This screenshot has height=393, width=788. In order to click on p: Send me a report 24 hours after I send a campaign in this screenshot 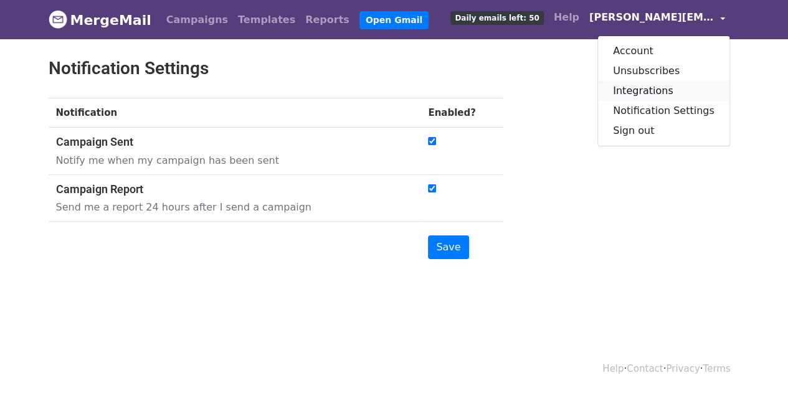, I will do `click(229, 207)`.